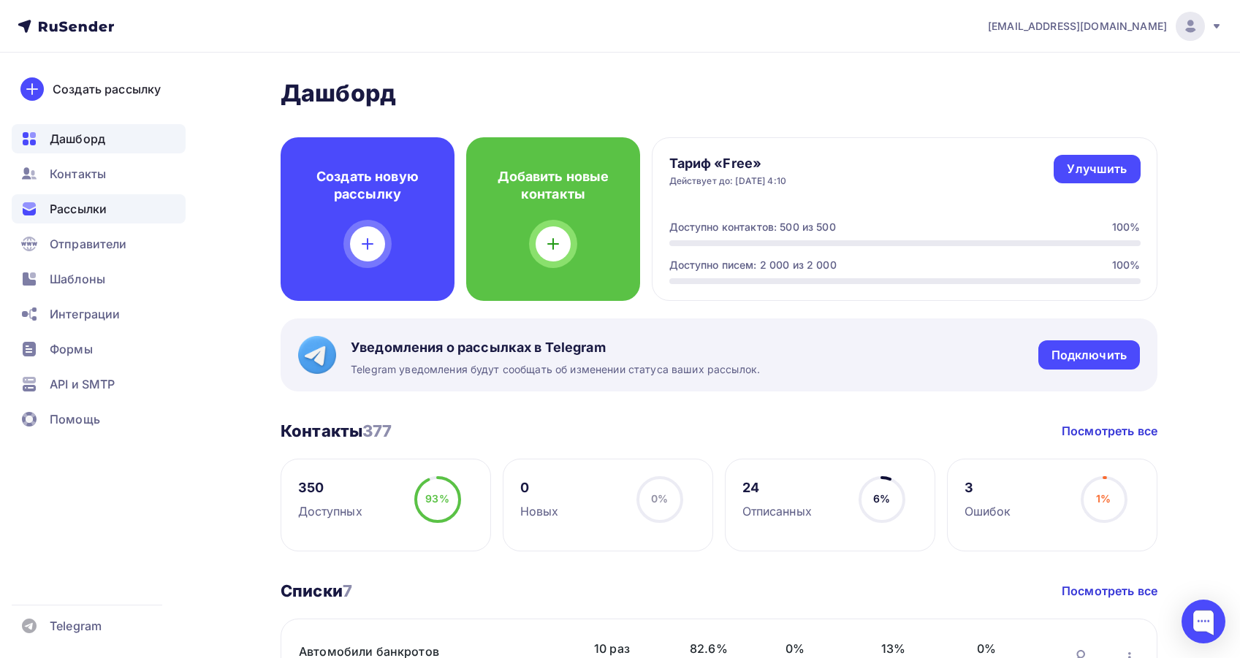 Image resolution: width=1240 pixels, height=658 pixels. Describe the element at coordinates (75, 626) in the screenshot. I see `span: Telegram` at that location.